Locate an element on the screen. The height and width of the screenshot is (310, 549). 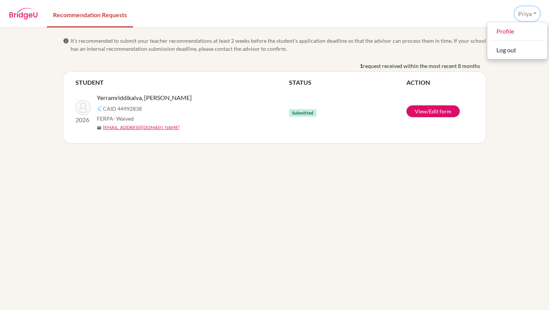
span: mail is located at coordinates (99, 128).